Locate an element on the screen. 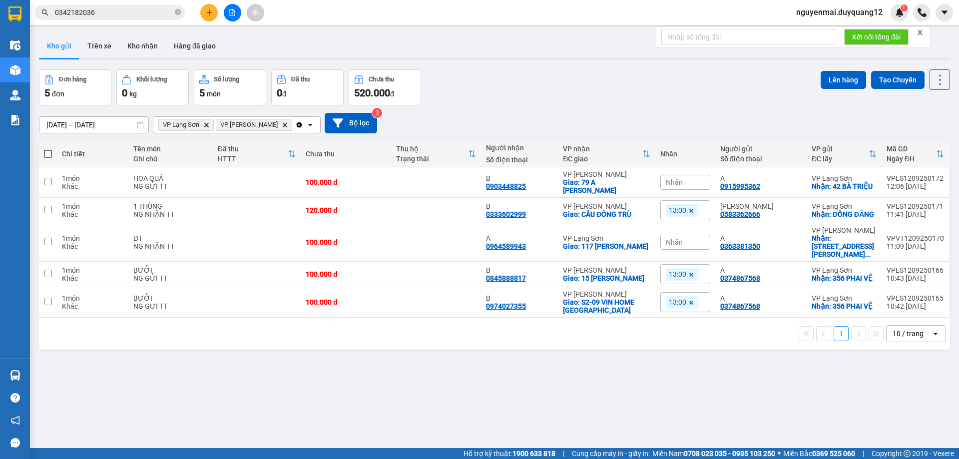  div: 120.000 đ is located at coordinates (345, 210).